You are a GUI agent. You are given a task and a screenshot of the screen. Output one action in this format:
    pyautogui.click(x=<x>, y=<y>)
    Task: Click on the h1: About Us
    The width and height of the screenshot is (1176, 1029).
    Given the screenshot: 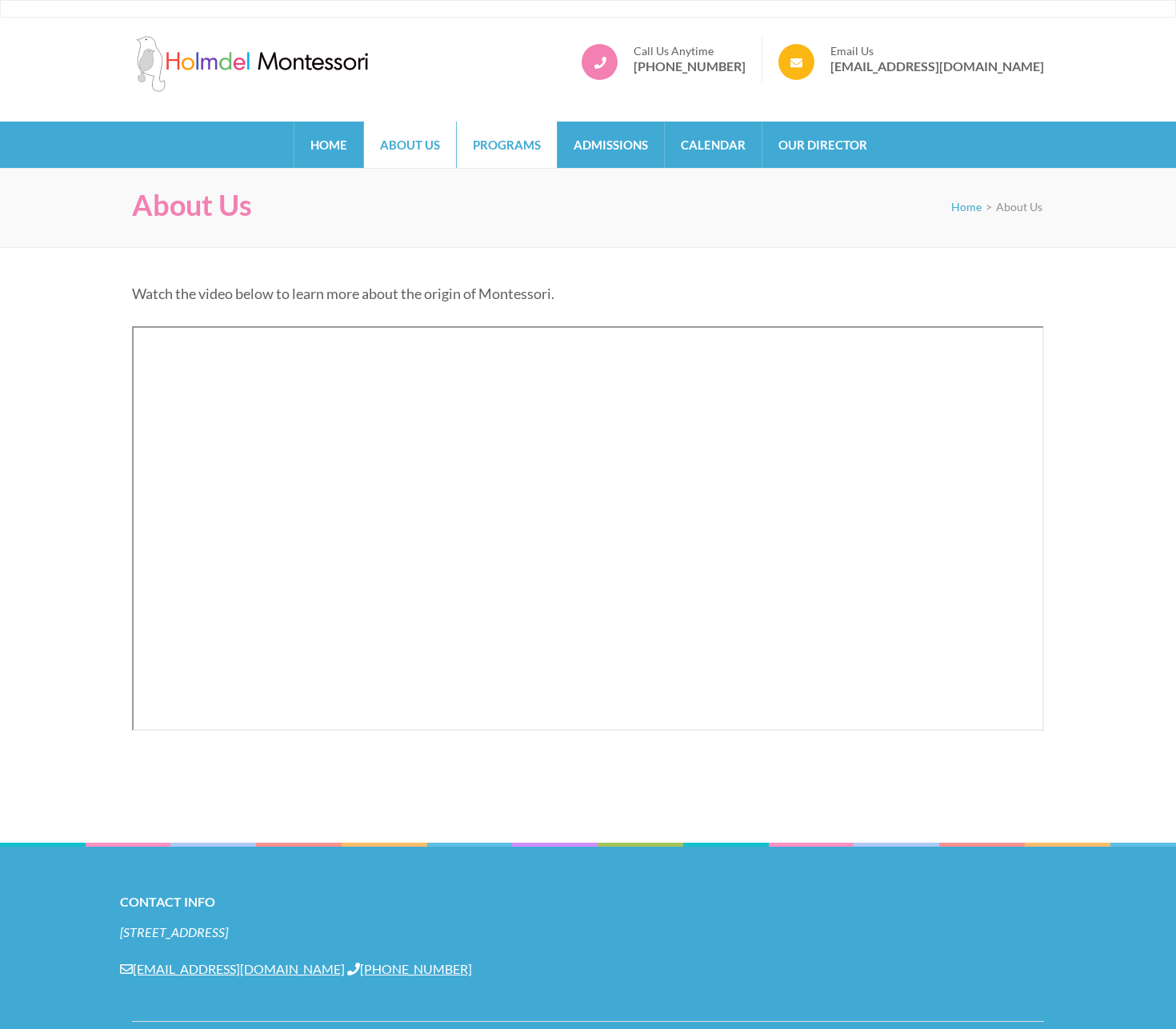 What is the action you would take?
    pyautogui.click(x=192, y=205)
    